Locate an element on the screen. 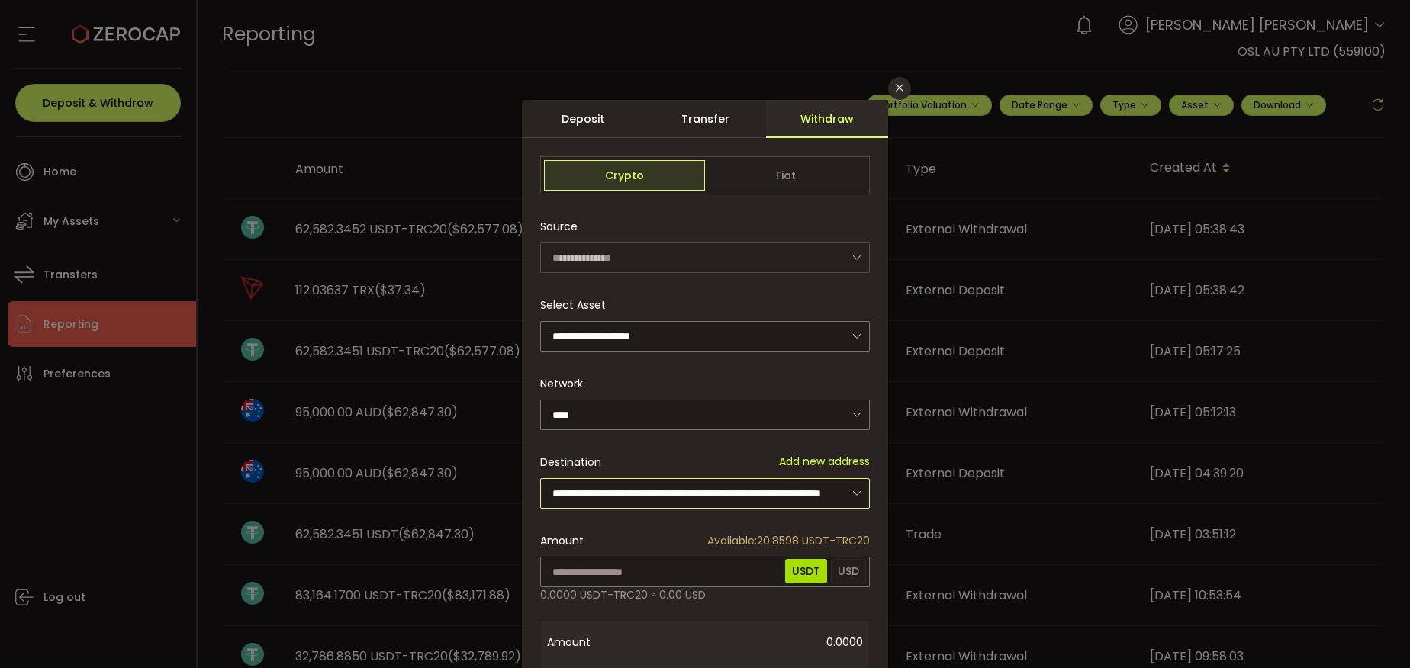 This screenshot has width=1410, height=668. span: 0.0000 is located at coordinates (766, 642).